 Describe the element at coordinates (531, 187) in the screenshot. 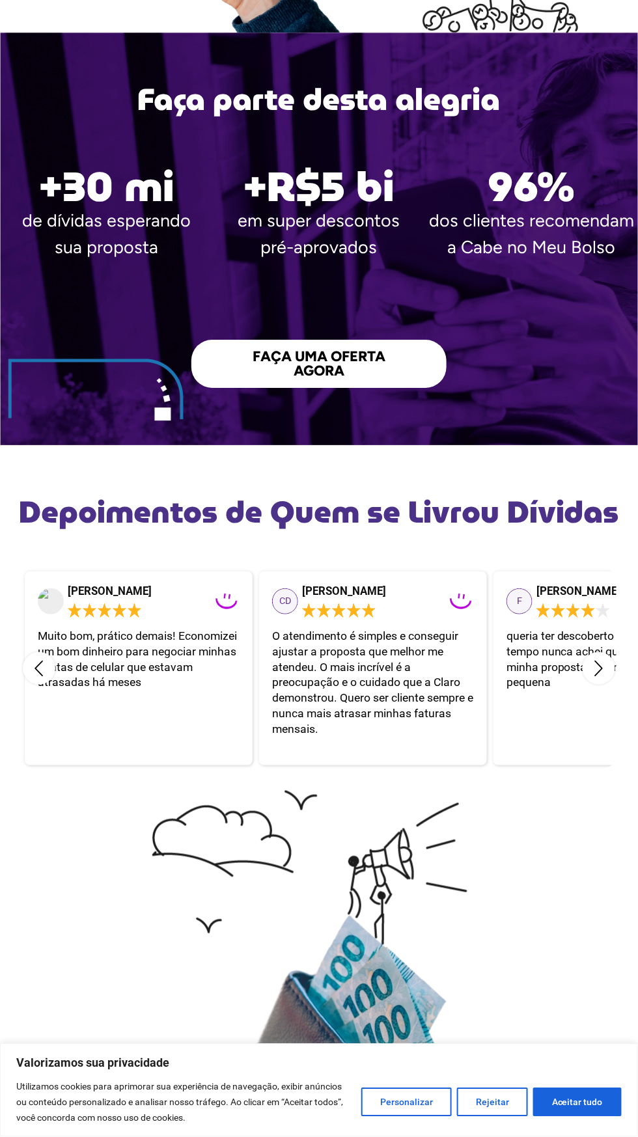

I see `h2: 96%` at that location.